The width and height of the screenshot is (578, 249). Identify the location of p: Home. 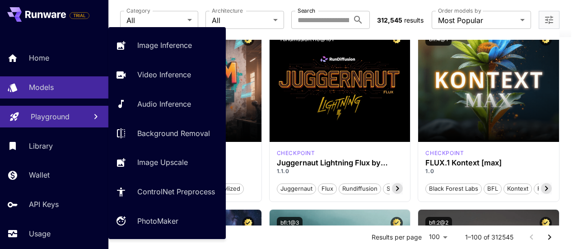
(39, 58).